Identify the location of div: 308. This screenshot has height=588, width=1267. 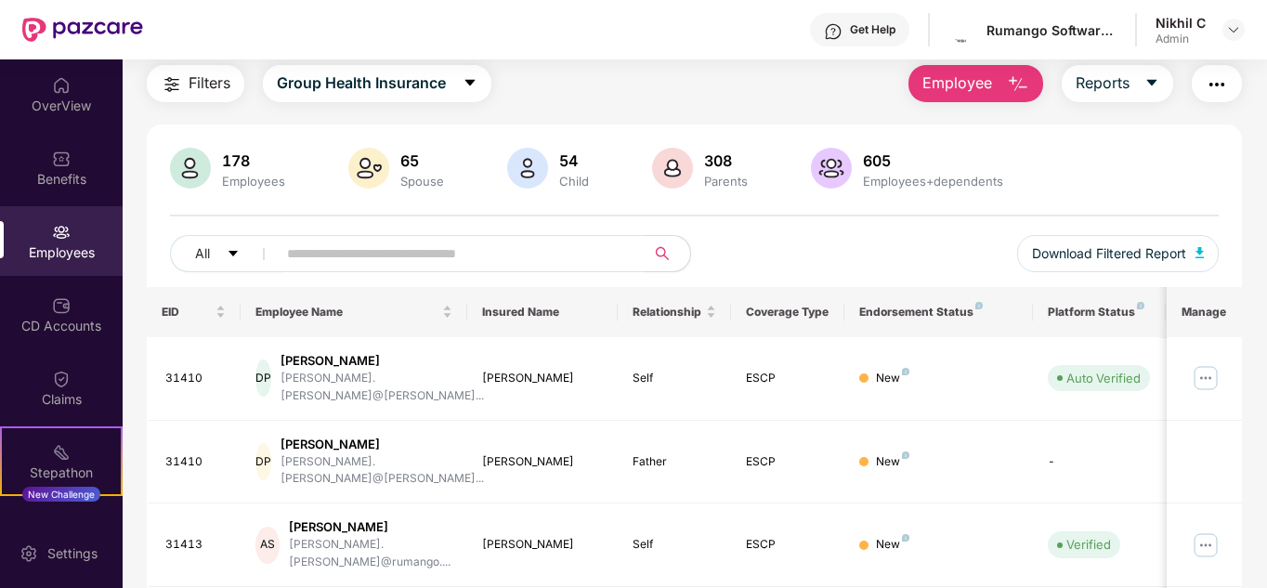
(725, 161).